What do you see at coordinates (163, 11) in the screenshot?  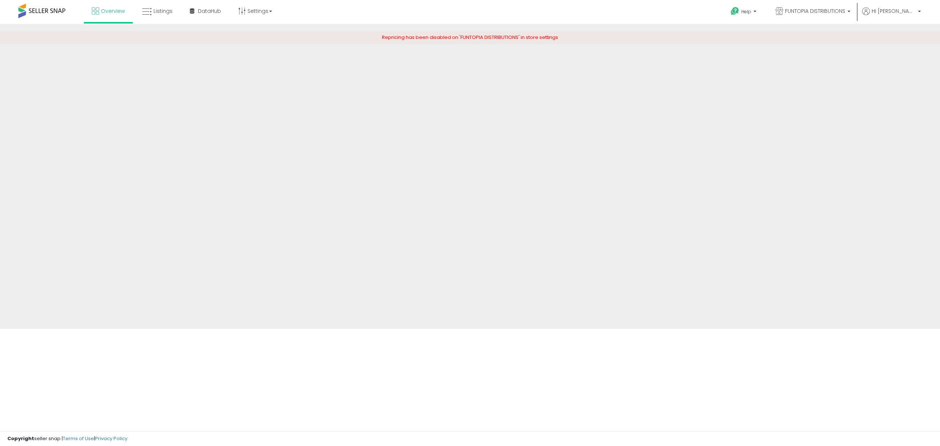 I see `span: Listings` at bounding box center [163, 11].